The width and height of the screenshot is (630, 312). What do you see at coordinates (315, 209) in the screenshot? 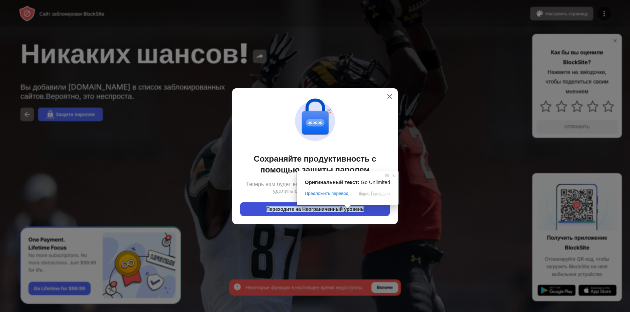
I see `button: Переходите на Неограниченный уровень` at bounding box center [315, 209].